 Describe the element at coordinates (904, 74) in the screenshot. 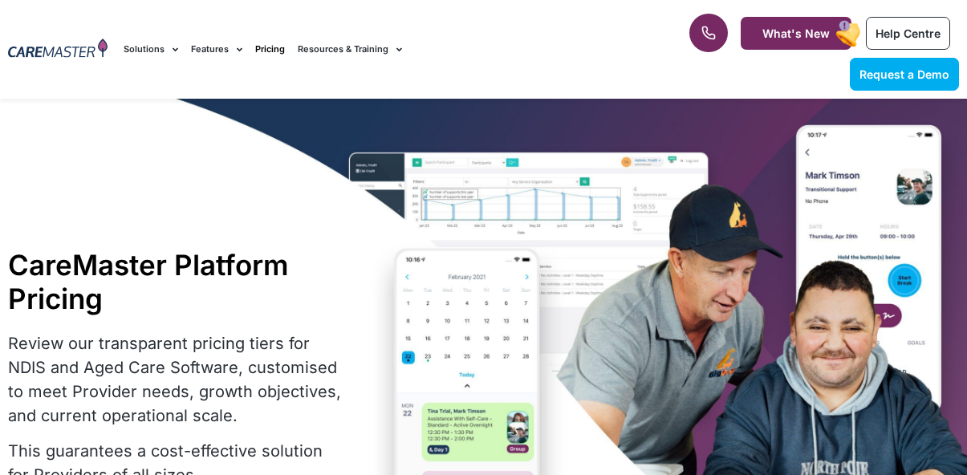

I see `a: Request a Demo` at that location.